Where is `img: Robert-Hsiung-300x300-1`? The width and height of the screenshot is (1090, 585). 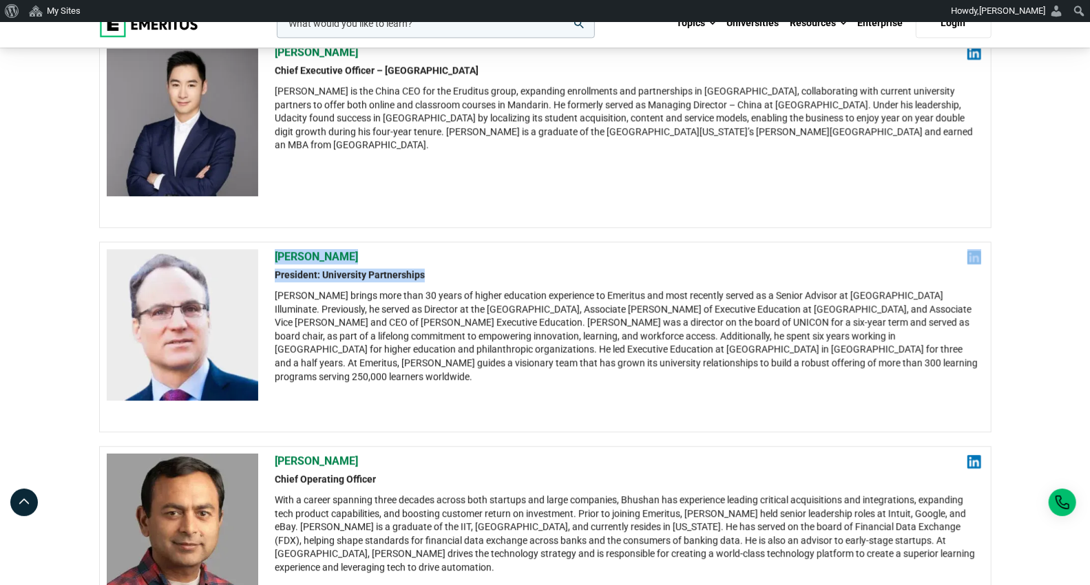 img: Robert-Hsiung-300x300-1 is located at coordinates (183, 121).